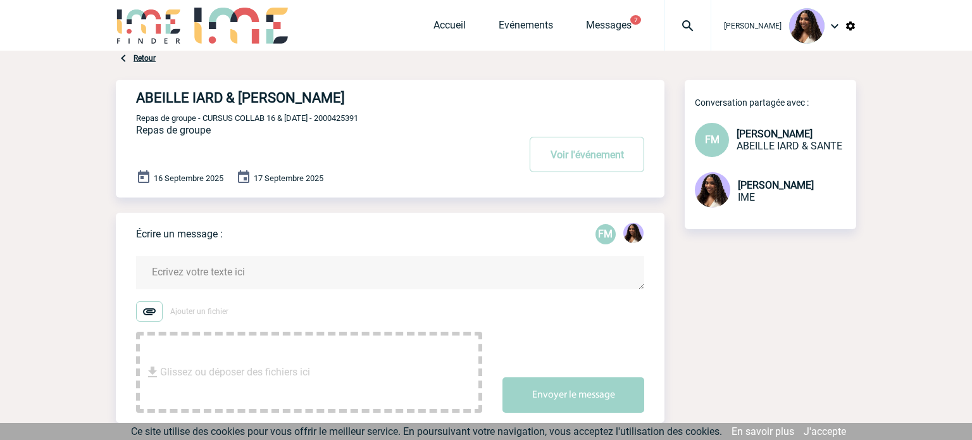  Describe the element at coordinates (573, 395) in the screenshot. I see `button: Envoyer le message` at that location.